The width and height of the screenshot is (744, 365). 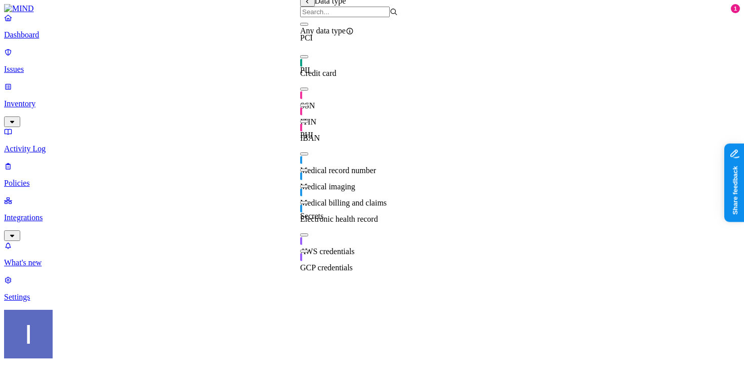 What do you see at coordinates (326, 267) in the screenshot?
I see `span: GCP credentials` at bounding box center [326, 267].